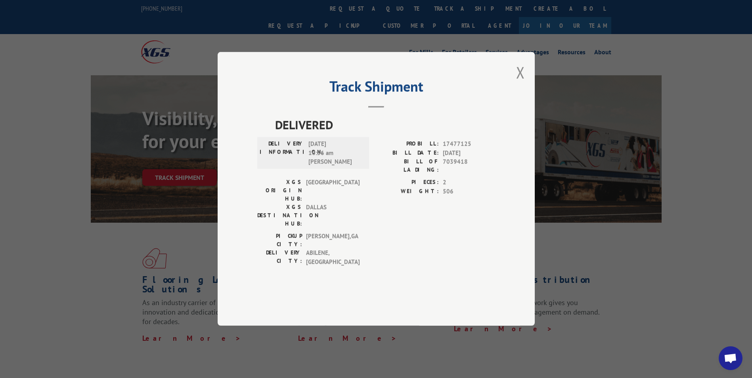 The height and width of the screenshot is (378, 752). What do you see at coordinates (279, 191) in the screenshot?
I see `label: XGS ORIGIN HUB:` at bounding box center [279, 191].